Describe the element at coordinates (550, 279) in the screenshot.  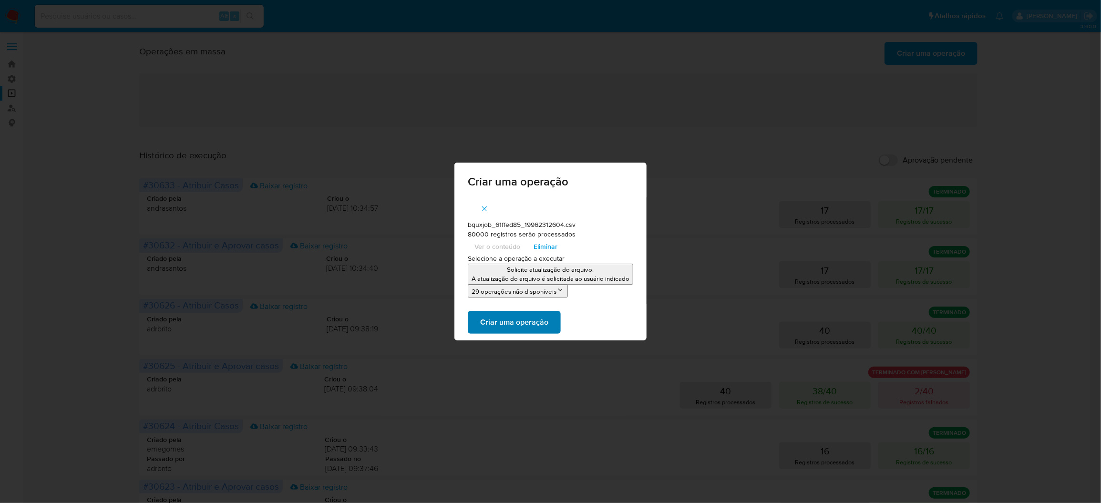
I see `p: A atualização do arquivo é solicitada ao usuário indicado` at that location.